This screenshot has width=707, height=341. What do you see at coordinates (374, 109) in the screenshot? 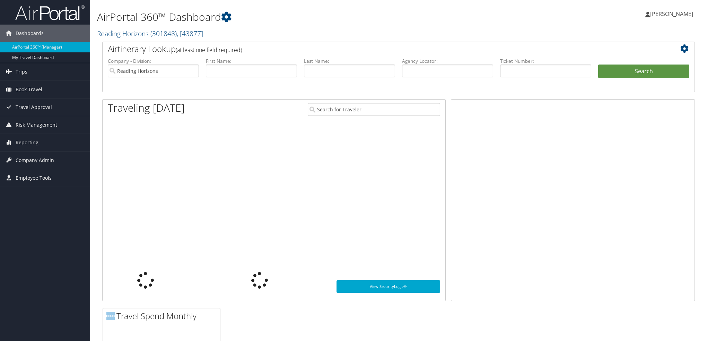
I see `input: Search for Traveler` at bounding box center [374, 109].